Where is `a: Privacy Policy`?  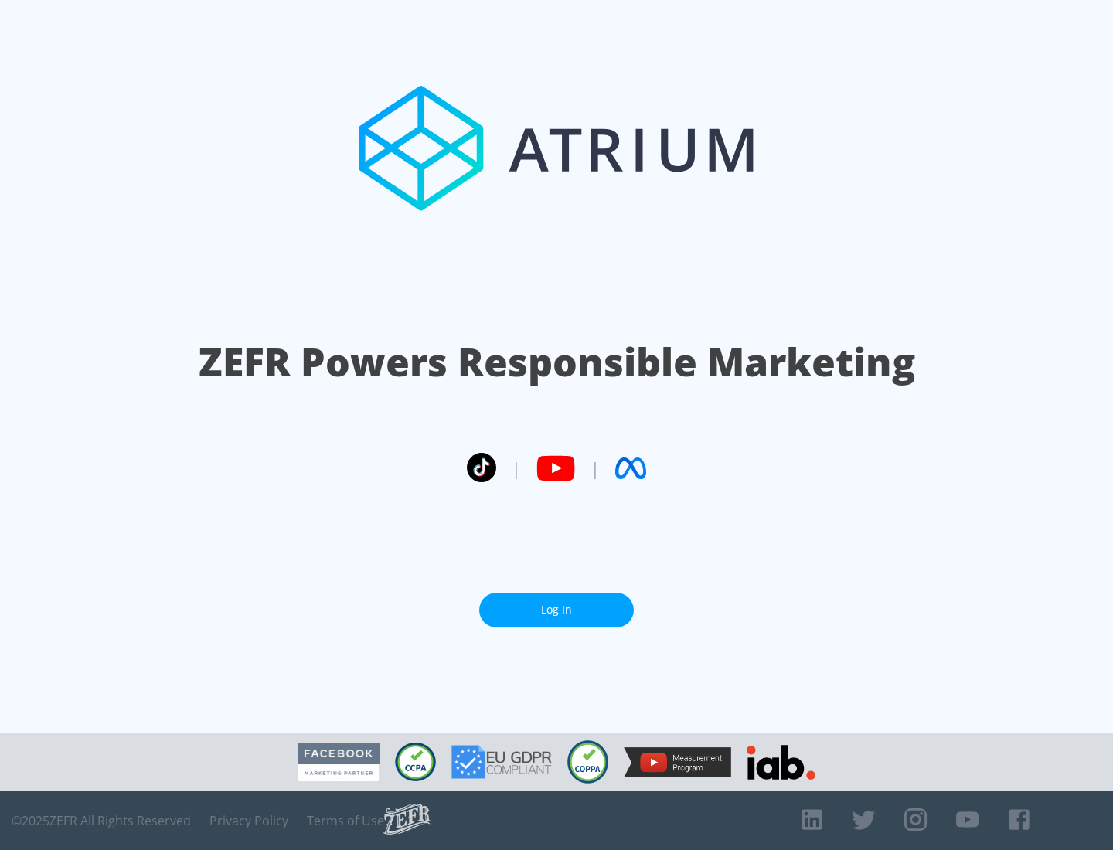
a: Privacy Policy is located at coordinates (249, 821).